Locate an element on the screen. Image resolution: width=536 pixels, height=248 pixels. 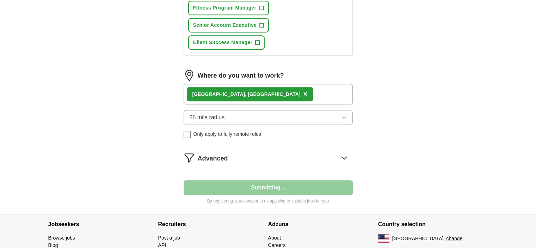
p: By registering, you consent to us applying to suitable jobs for you is located at coordinates (268, 201).